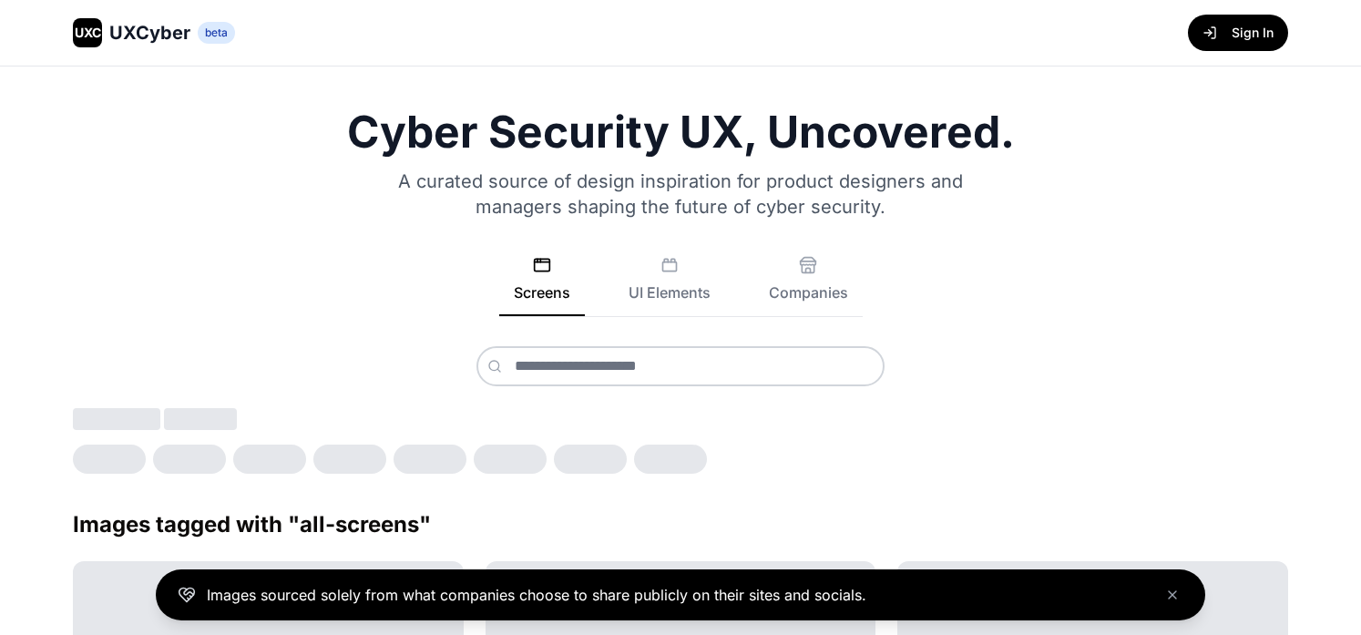 The image size is (1361, 635). I want to click on button: Companies, so click(808, 286).